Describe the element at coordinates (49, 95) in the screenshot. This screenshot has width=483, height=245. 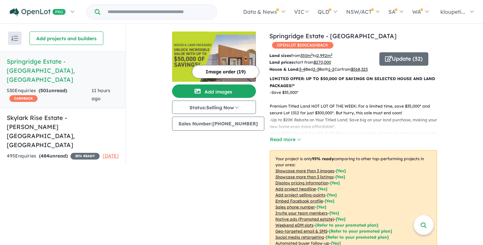
I see `div: 530 Enquir ies` at that location.